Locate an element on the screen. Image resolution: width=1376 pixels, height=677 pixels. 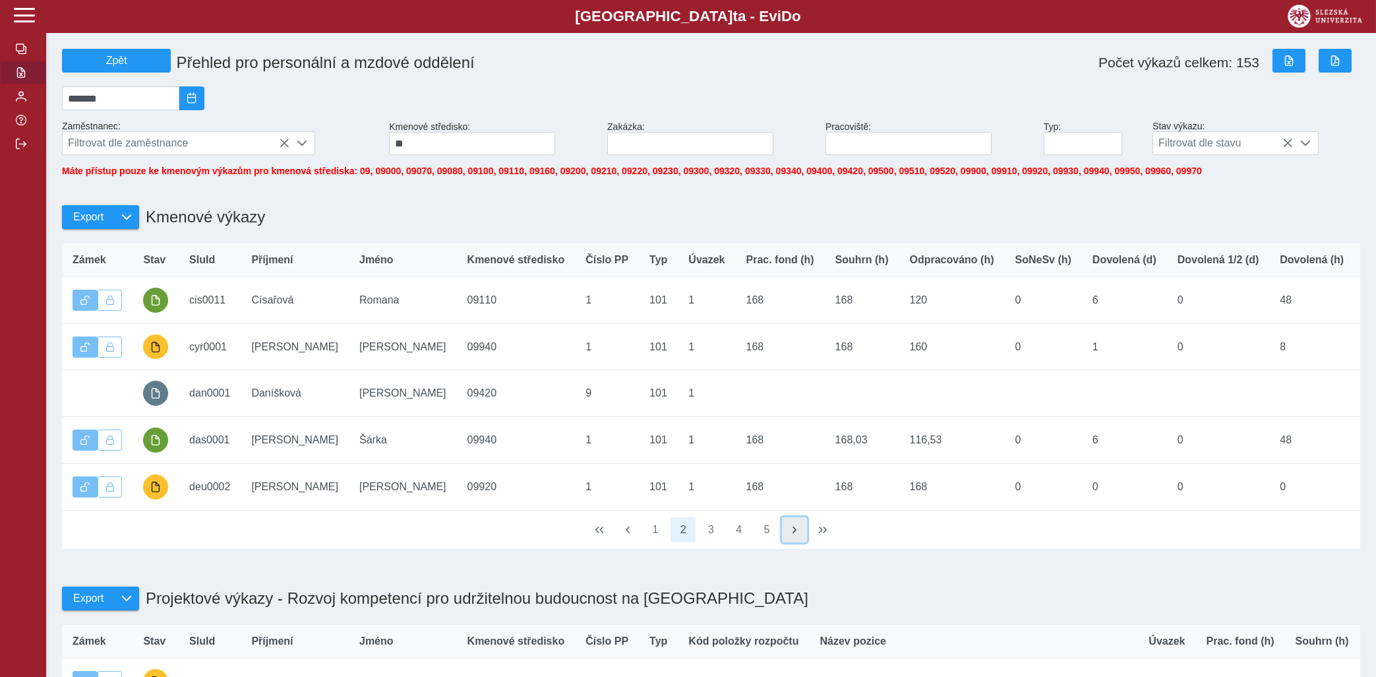
span: Číslo PP is located at coordinates (607, 641).